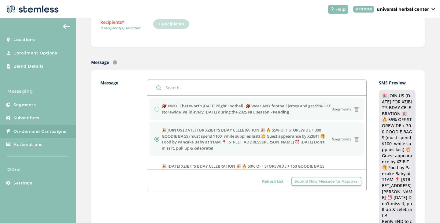 Image resolution: width=440 pixels, height=223 pixels. Describe the element at coordinates (326, 181) in the screenshot. I see `span: Submit New Message for Approval` at that location.